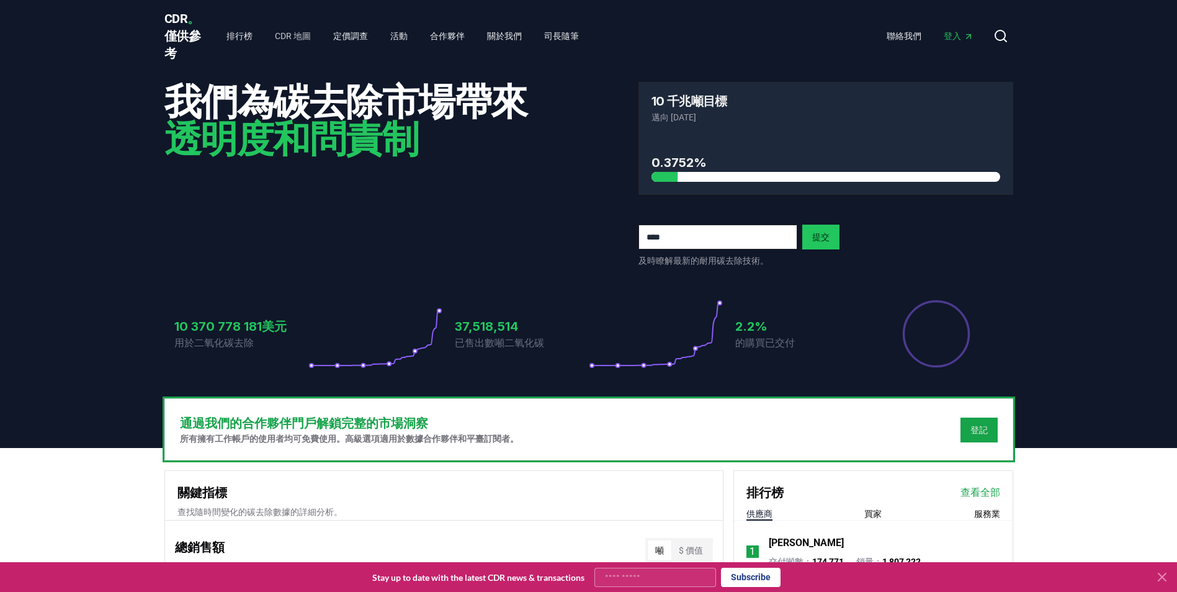 This screenshot has height=592, width=1177. What do you see at coordinates (200, 550) in the screenshot?
I see `h3: 總銷售額` at bounding box center [200, 550].